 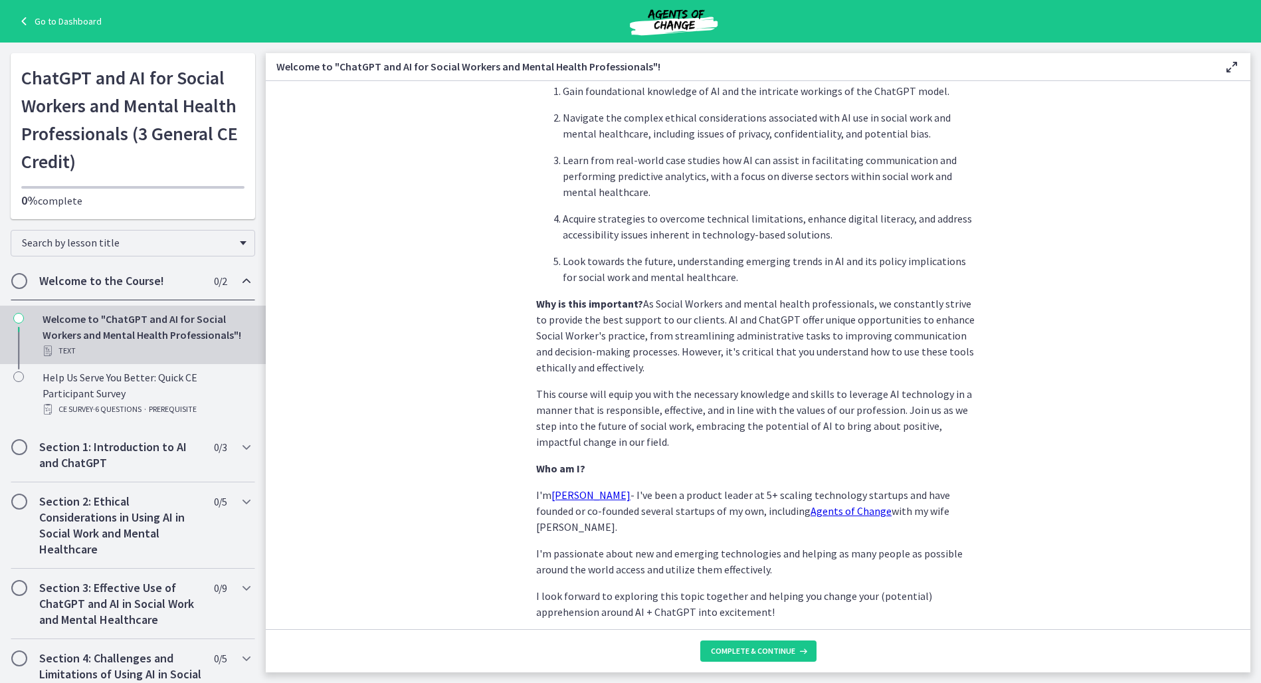 What do you see at coordinates (674, 21) in the screenshot?
I see `img: Agents of Change` at bounding box center [674, 21].